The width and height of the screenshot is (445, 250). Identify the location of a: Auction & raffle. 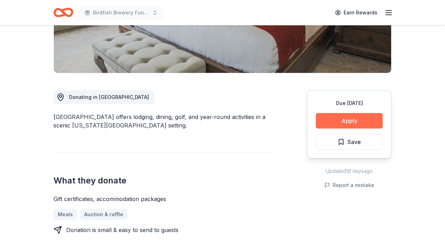
(104, 215).